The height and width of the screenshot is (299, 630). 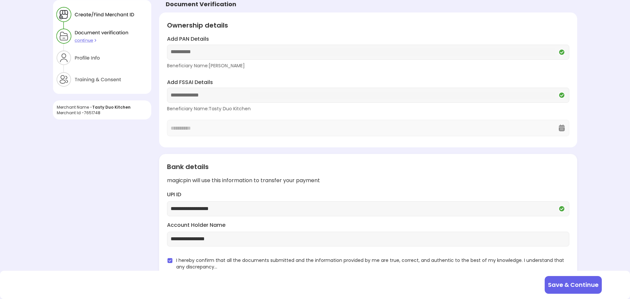 What do you see at coordinates (170, 260) in the screenshot?
I see `img: checked` at bounding box center [170, 260].